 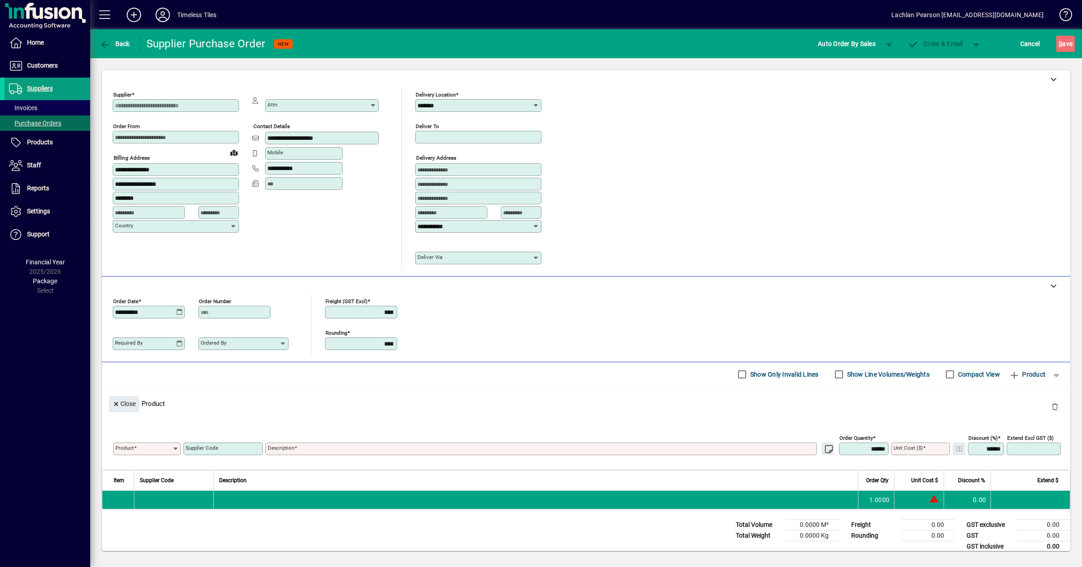 I want to click on span: Invoices, so click(x=23, y=108).